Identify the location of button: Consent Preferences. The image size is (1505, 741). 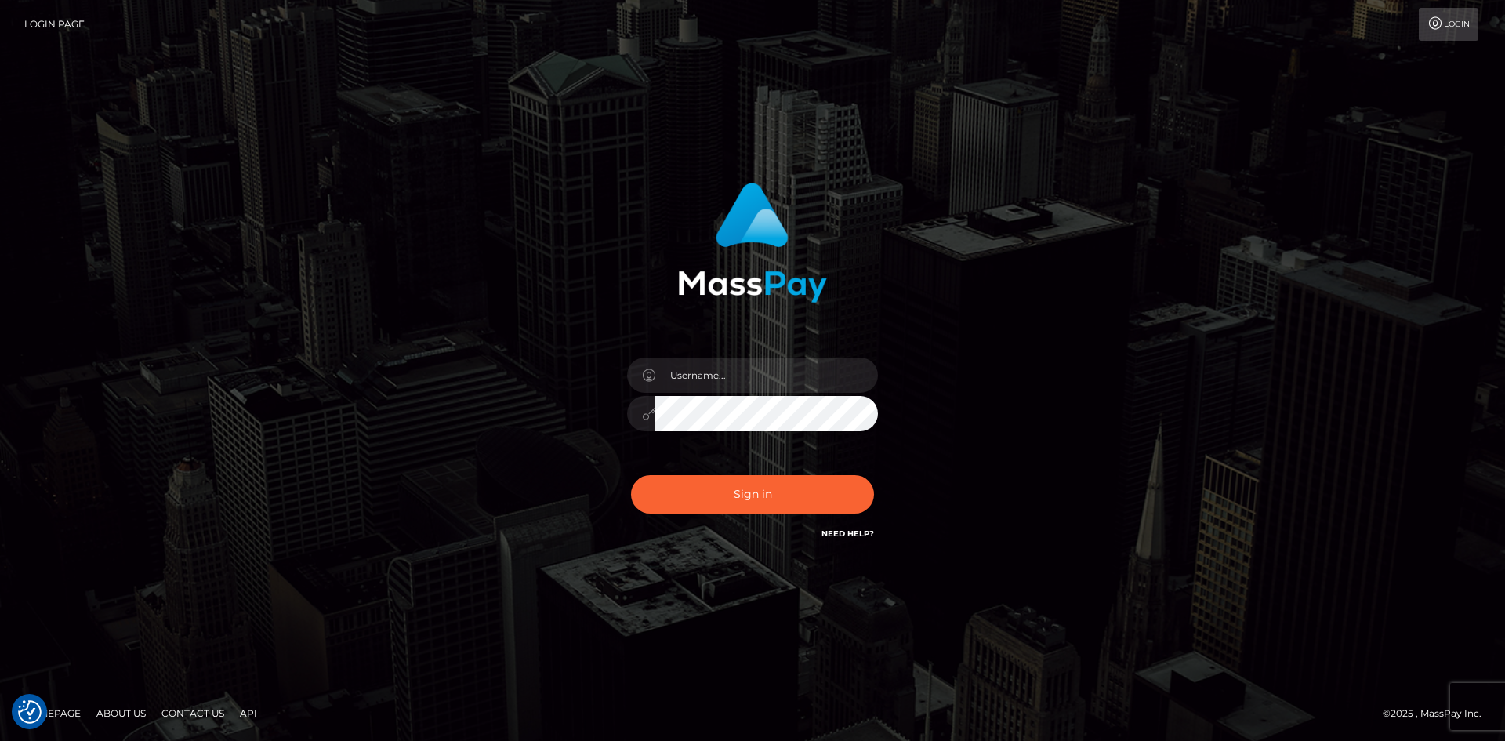
(30, 712).